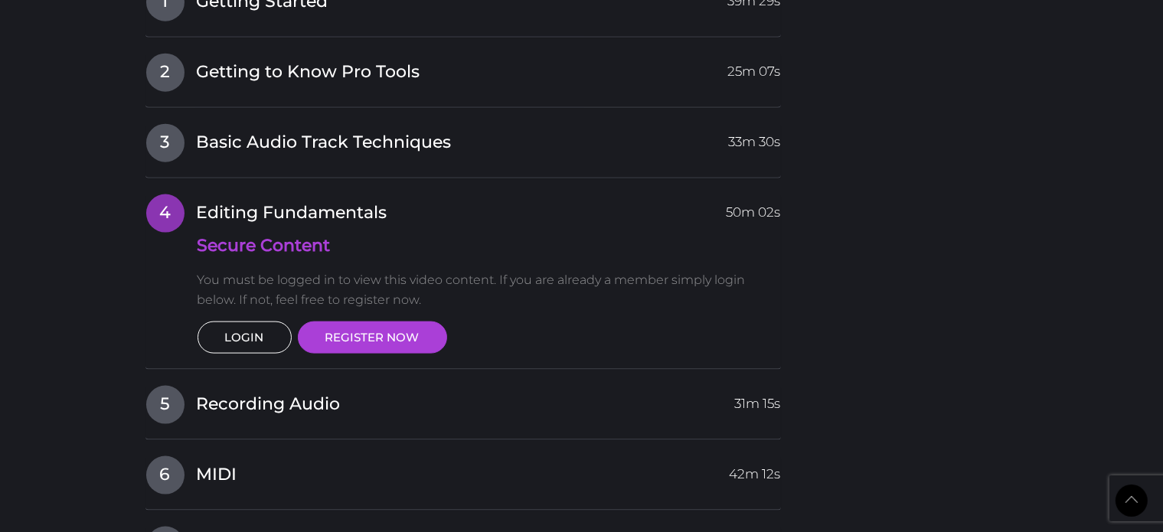  What do you see at coordinates (757, 400) in the screenshot?
I see `span: 31m 15s` at bounding box center [757, 400].